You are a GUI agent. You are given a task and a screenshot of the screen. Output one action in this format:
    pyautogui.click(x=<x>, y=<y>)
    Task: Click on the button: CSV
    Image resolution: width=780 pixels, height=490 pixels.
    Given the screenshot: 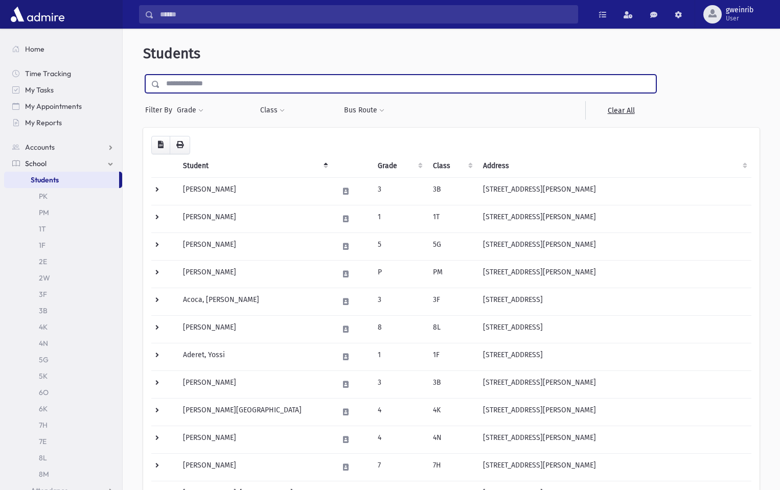 What is the action you would take?
    pyautogui.click(x=161, y=145)
    